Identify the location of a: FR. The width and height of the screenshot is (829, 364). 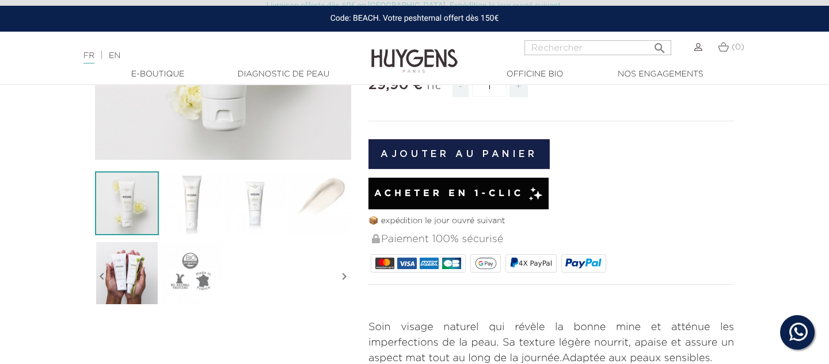
(89, 58).